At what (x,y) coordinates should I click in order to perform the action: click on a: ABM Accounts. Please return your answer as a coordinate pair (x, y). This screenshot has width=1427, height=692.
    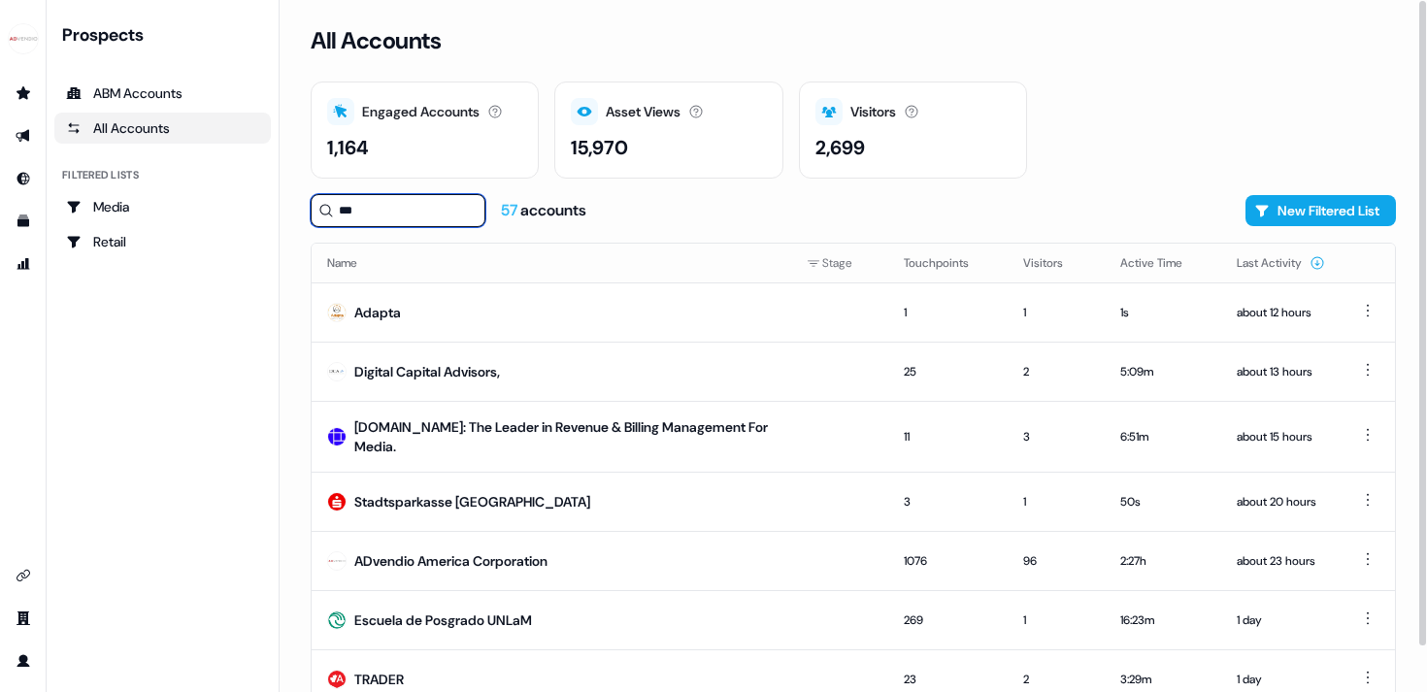
    Looking at the image, I should click on (162, 93).